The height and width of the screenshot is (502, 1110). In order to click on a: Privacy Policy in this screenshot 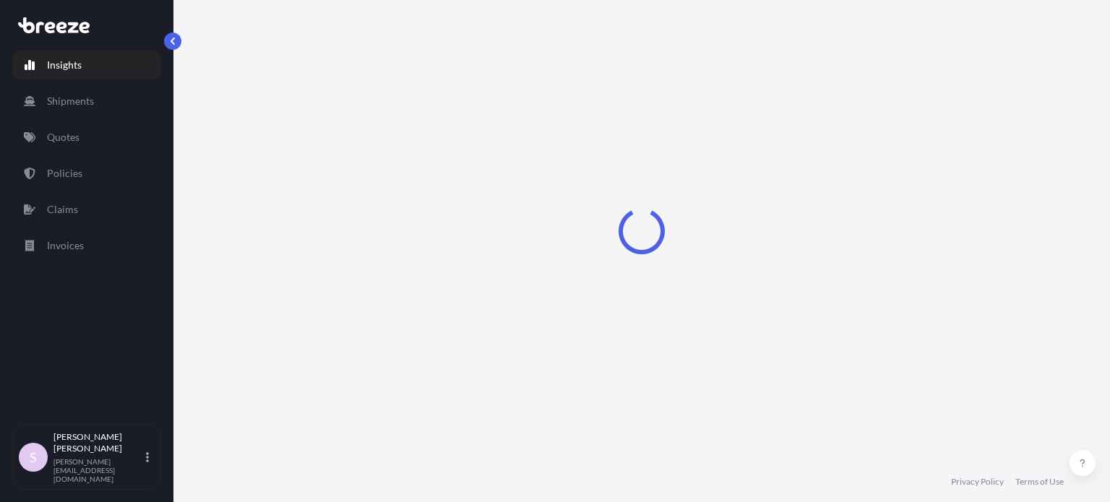, I will do `click(977, 482)`.